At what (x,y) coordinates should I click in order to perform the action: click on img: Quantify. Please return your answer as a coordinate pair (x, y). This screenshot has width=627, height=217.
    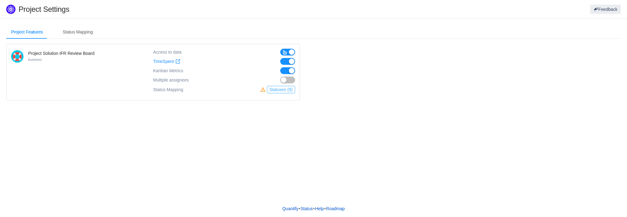
    Looking at the image, I should click on (11, 9).